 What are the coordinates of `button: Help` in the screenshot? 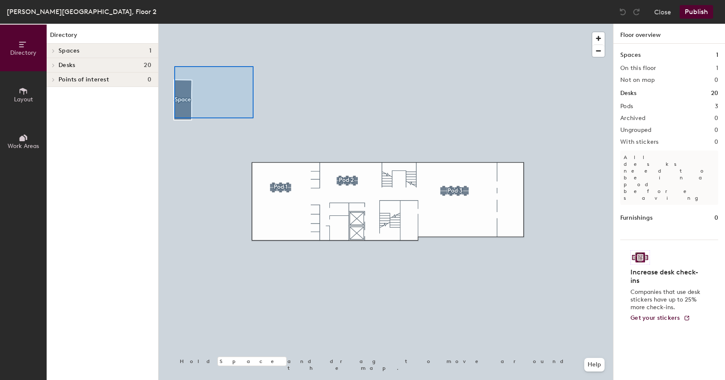 It's located at (594, 364).